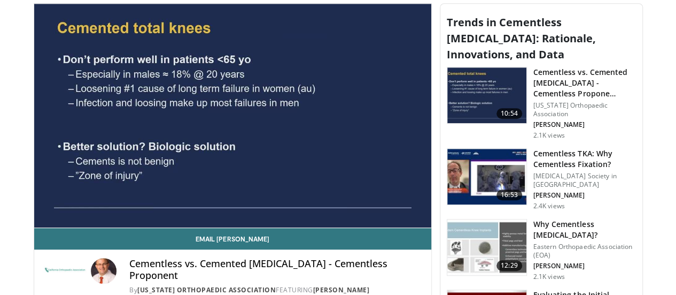 This screenshot has width=676, height=295. I want to click on span: 10:54, so click(510, 113).